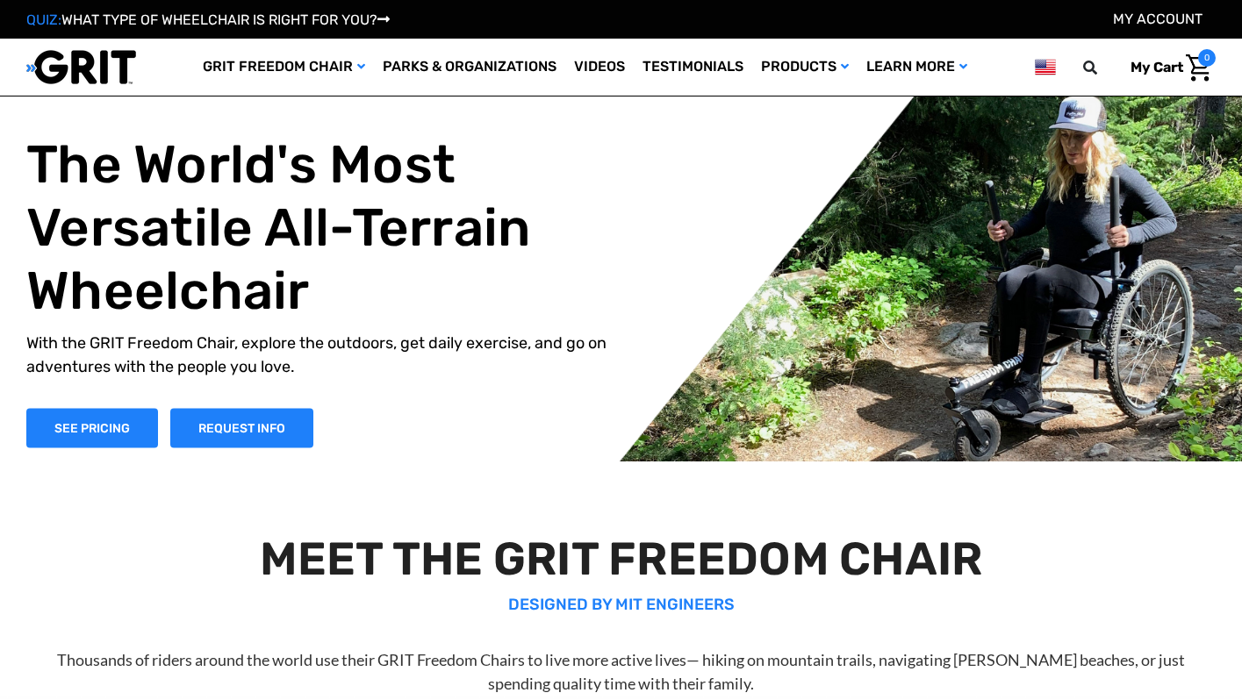  Describe the element at coordinates (692, 67) in the screenshot. I see `a: Testimonials` at that location.